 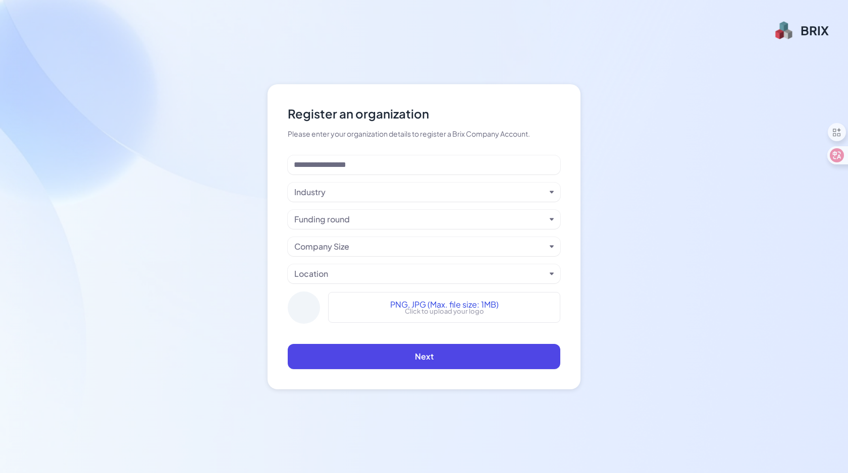 What do you see at coordinates (424, 357) in the screenshot?
I see `button: Next` at bounding box center [424, 357].